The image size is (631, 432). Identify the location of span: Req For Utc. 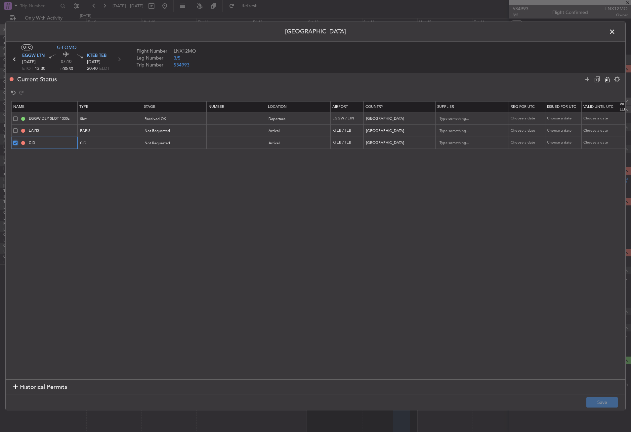
(523, 107).